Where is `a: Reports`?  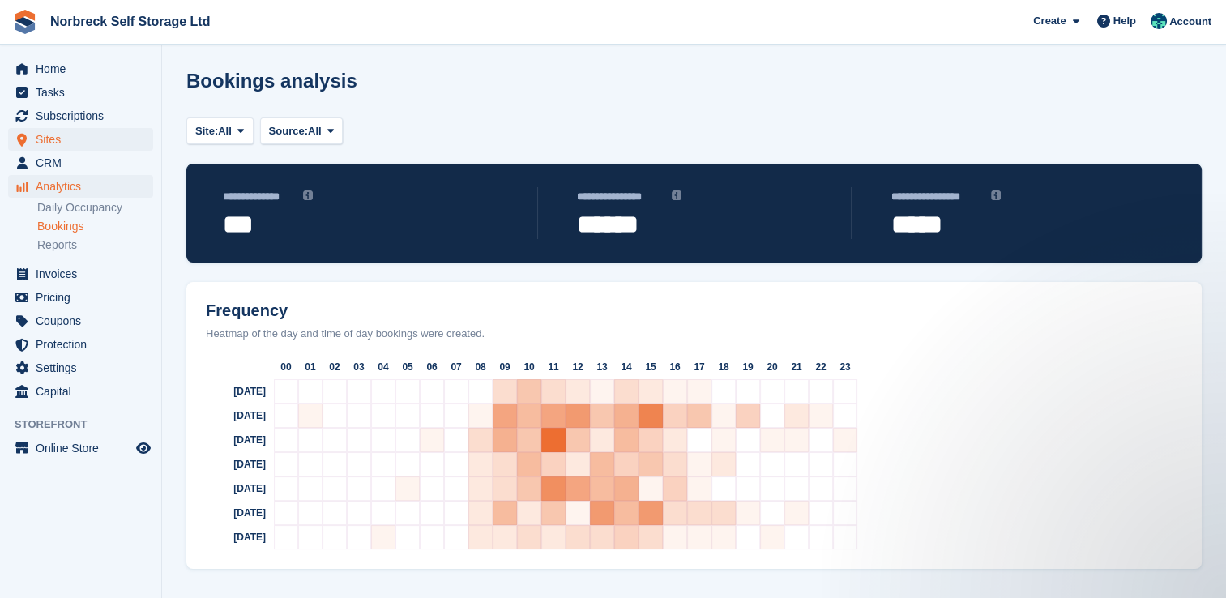
a: Reports is located at coordinates (95, 245).